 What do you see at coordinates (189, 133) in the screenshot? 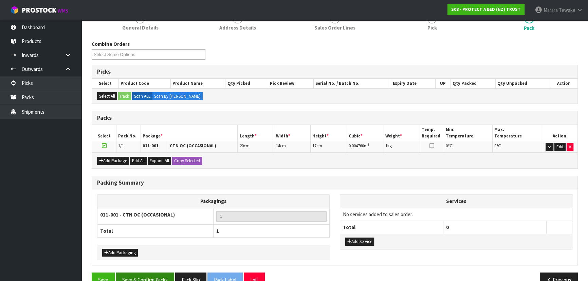
I see `th: Package` at bounding box center [189, 133].